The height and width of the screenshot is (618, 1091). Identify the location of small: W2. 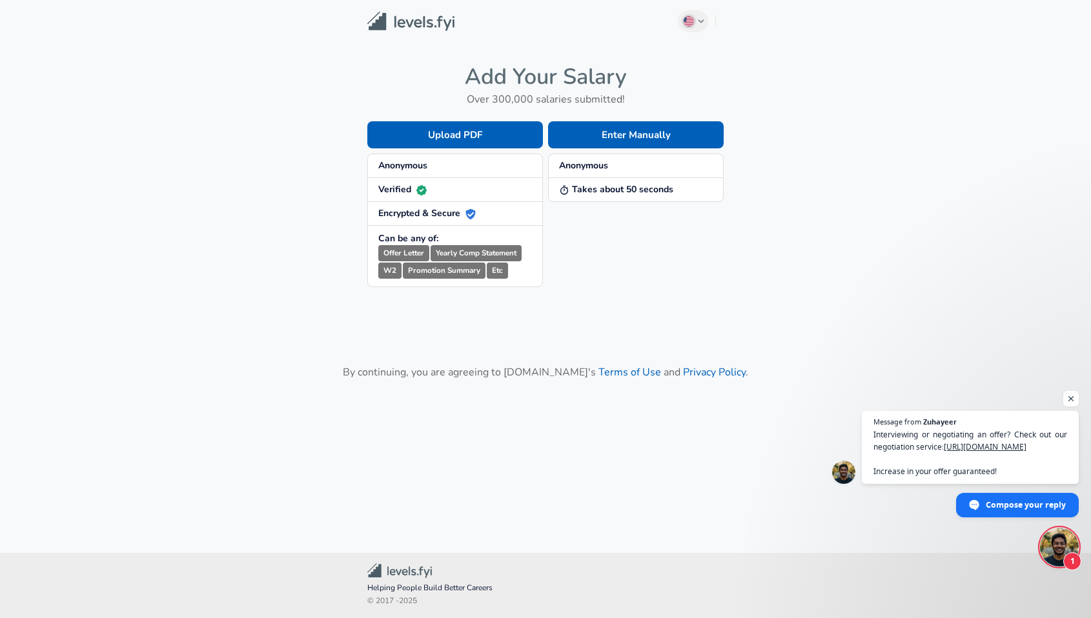
(390, 270).